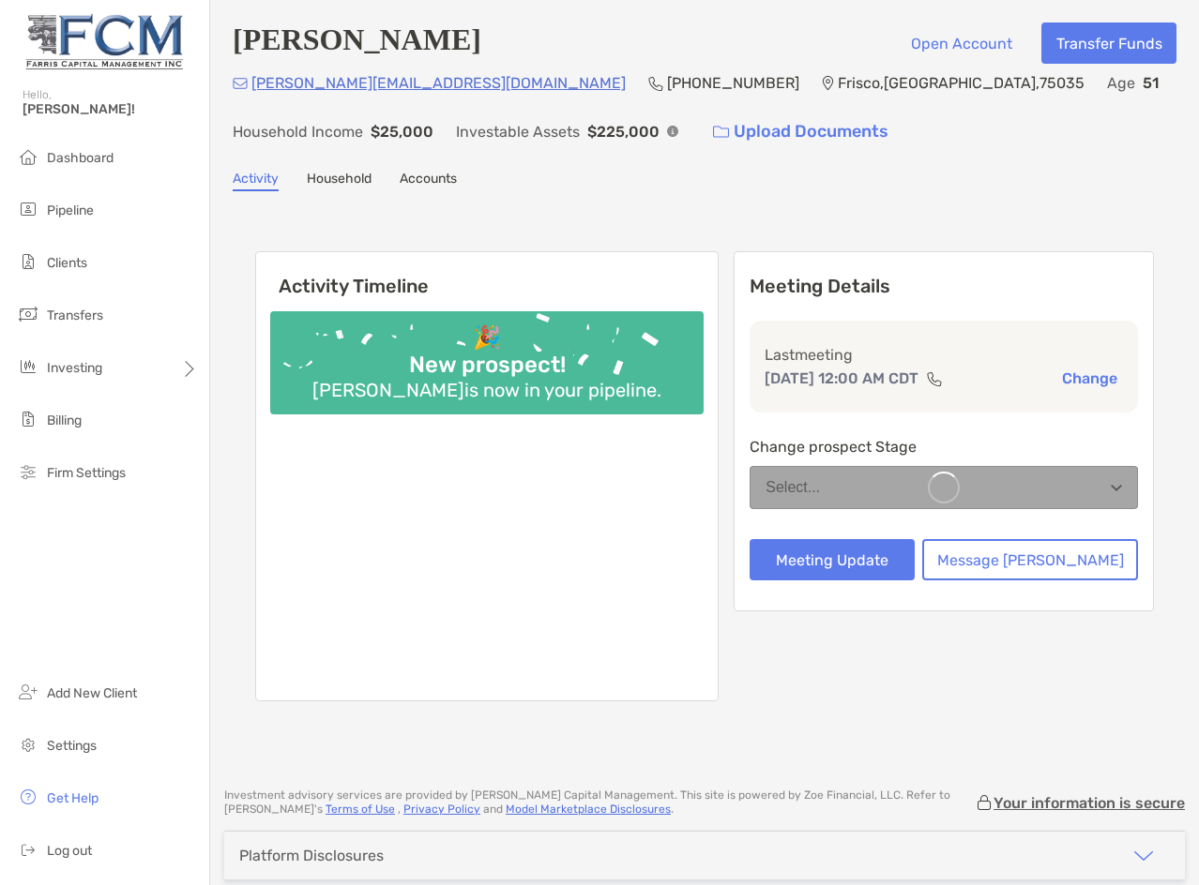 The width and height of the screenshot is (1199, 885). I want to click on img: button icon, so click(720, 132).